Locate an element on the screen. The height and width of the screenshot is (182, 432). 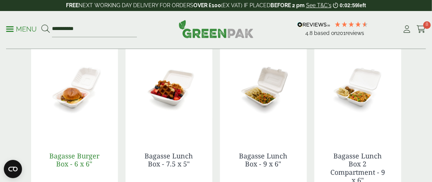
i: Cart is located at coordinates (421, 29).